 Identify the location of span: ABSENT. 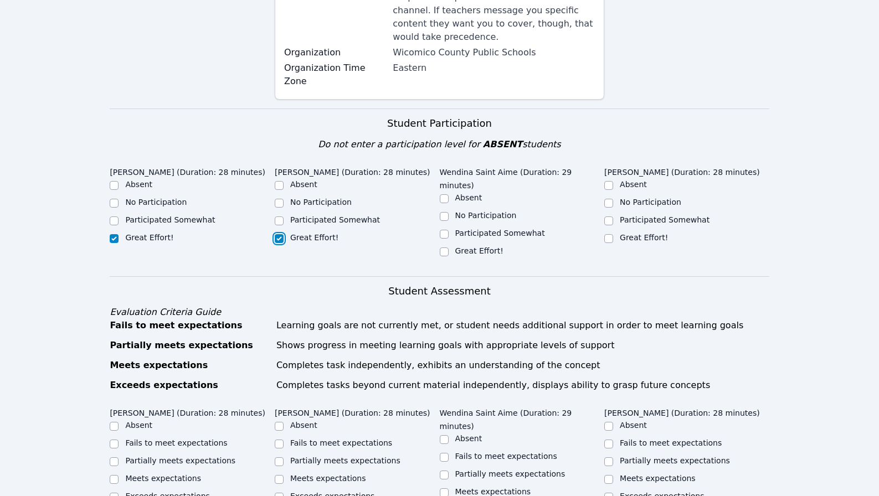
(502, 144).